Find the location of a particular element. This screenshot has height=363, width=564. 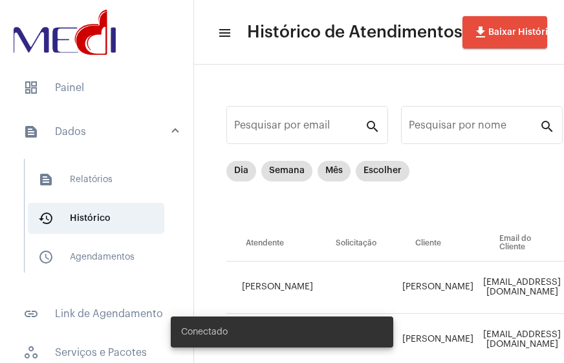

th: Email do Cliente is located at coordinates (522, 244).